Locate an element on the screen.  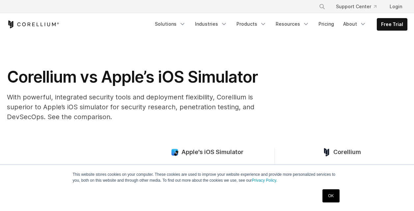
span: Corellium is located at coordinates (347, 152).